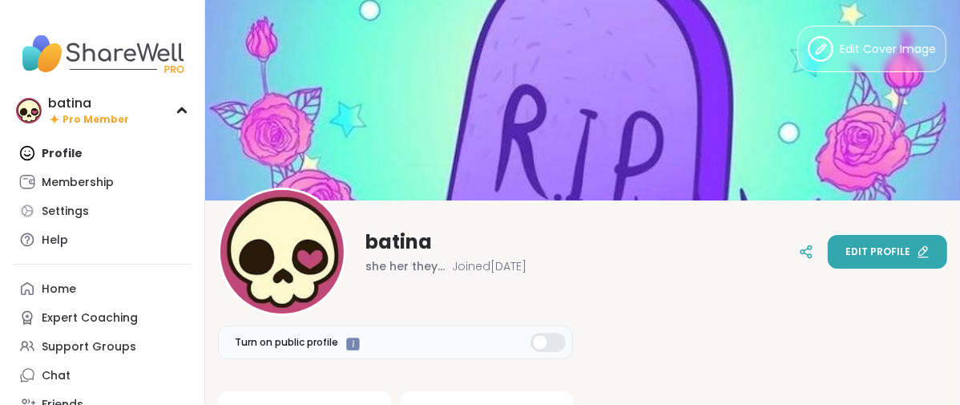 The width and height of the screenshot is (960, 405). What do you see at coordinates (58, 289) in the screenshot?
I see `div: Home` at bounding box center [58, 289].